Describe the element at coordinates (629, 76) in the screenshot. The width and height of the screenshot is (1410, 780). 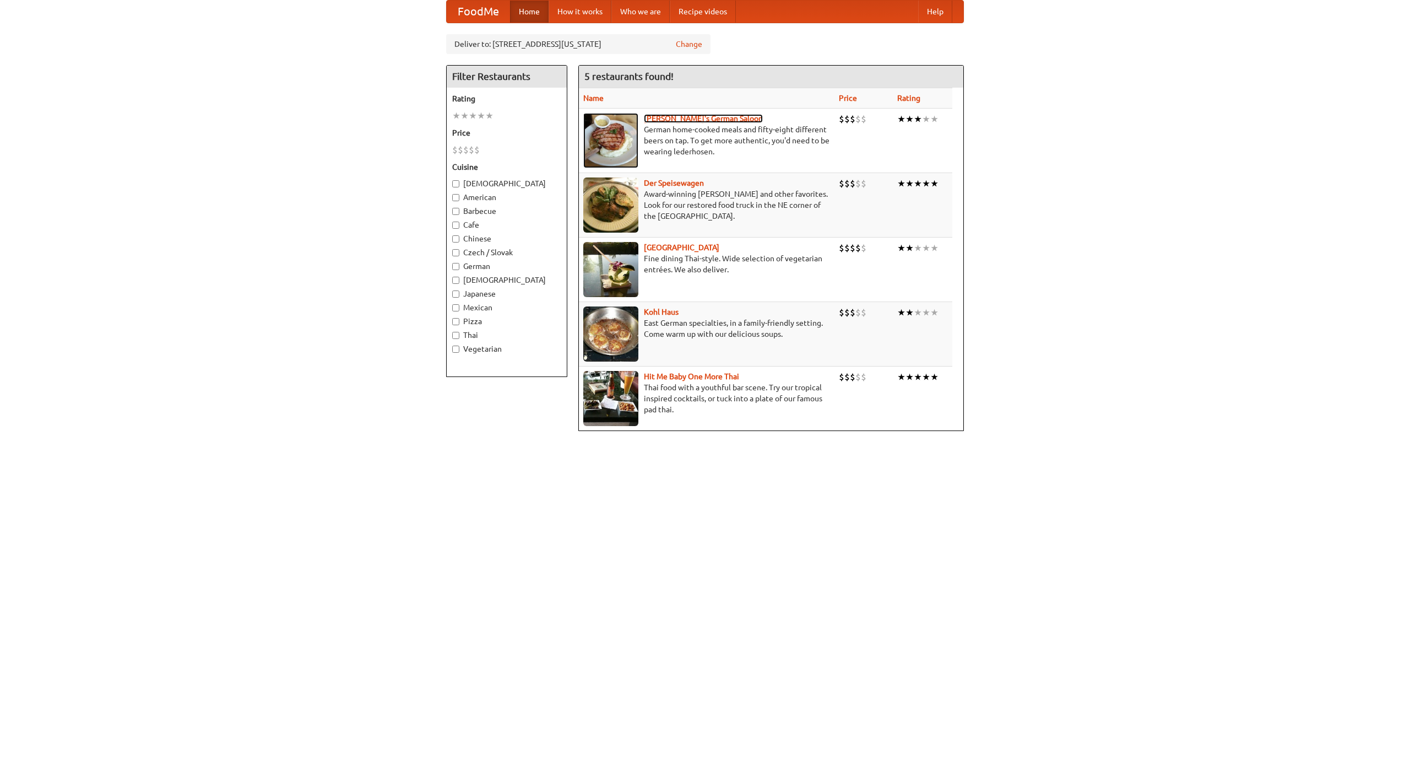
I see `ng-pluralize: 5 restaurants found!` at that location.